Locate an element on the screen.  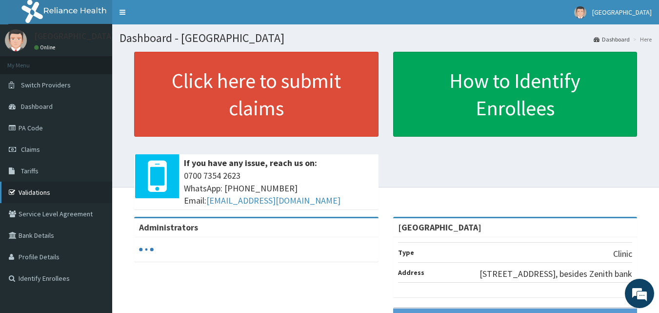
span: Claims is located at coordinates (30, 149).